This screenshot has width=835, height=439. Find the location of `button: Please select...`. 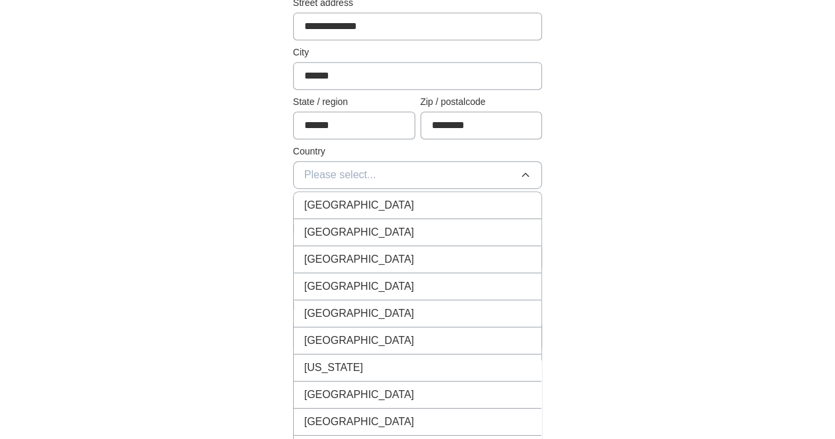

button: Please select... is located at coordinates (418, 175).